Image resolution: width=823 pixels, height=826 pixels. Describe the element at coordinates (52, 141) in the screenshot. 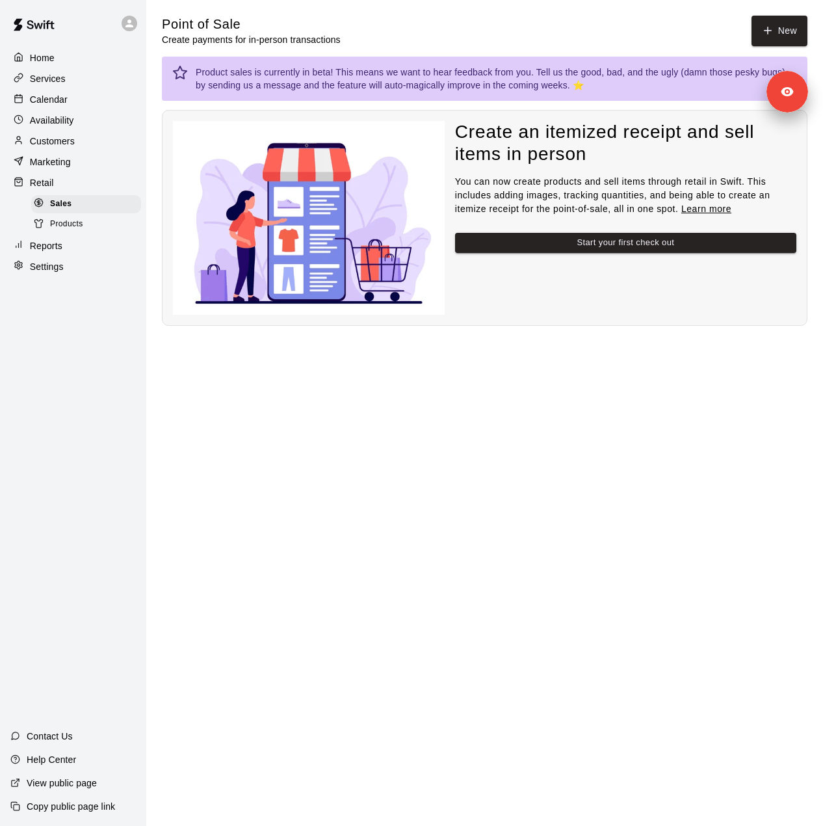

I see `p: Customers` at that location.